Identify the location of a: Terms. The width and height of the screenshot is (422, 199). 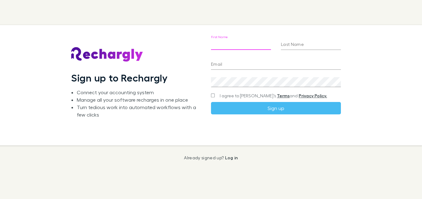
(283, 96).